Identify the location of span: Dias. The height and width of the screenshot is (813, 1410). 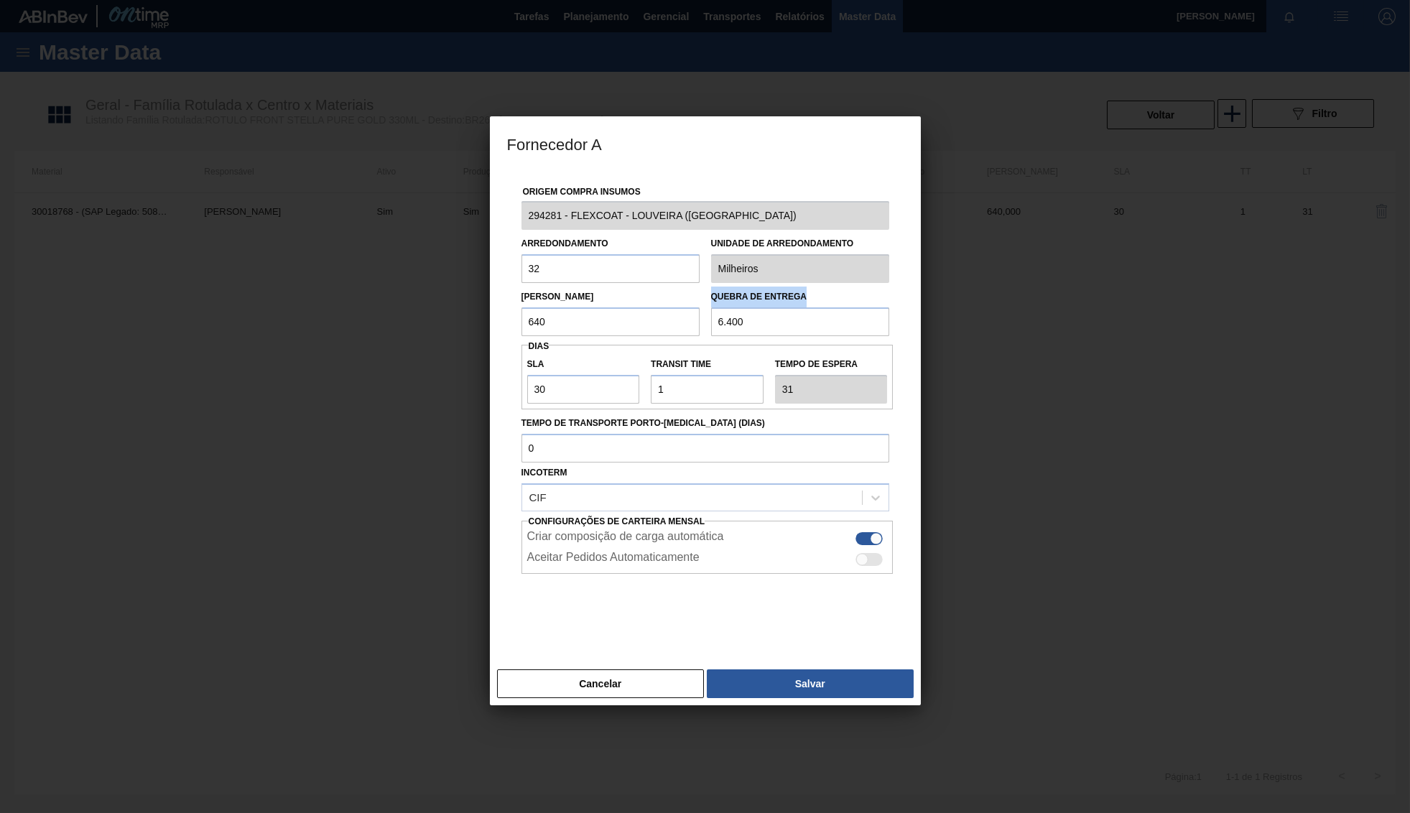
(539, 346).